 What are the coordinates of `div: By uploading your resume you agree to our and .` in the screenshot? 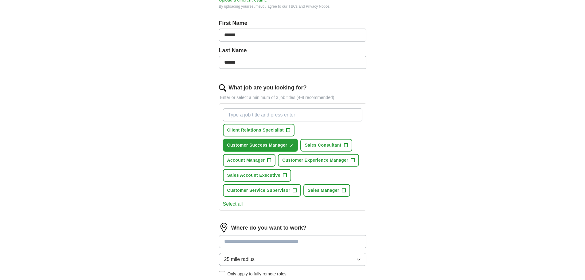 It's located at (293, 6).